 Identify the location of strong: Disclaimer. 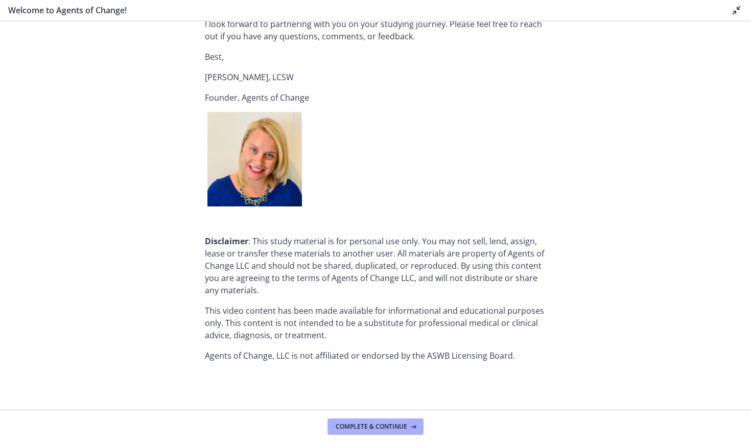
(226, 241).